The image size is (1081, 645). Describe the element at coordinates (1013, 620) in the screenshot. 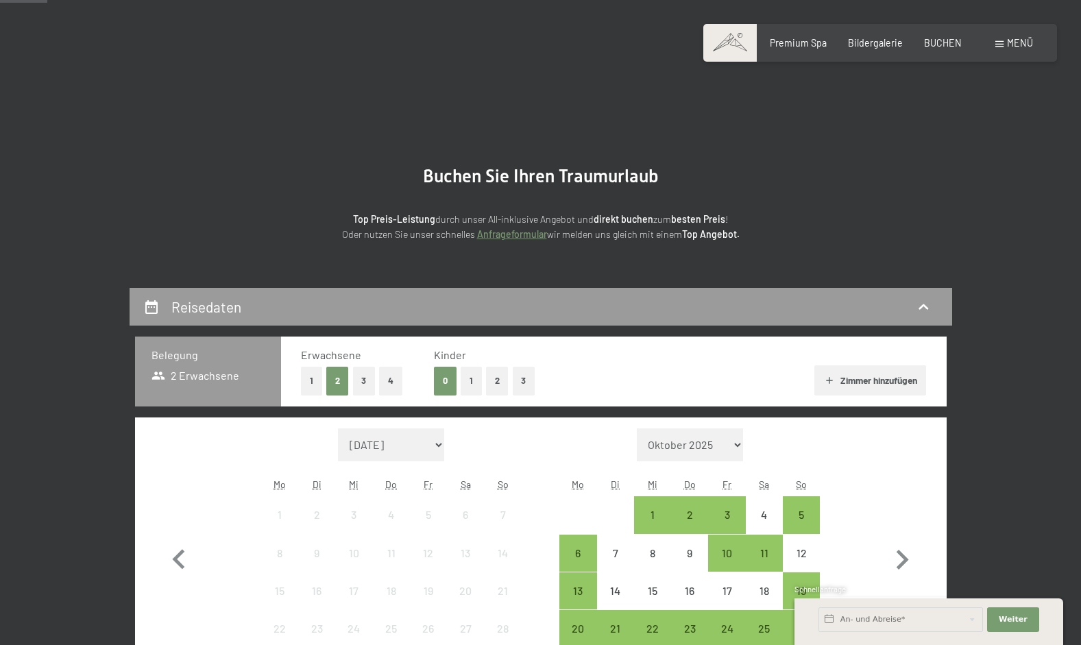

I see `button: Weiter` at that location.